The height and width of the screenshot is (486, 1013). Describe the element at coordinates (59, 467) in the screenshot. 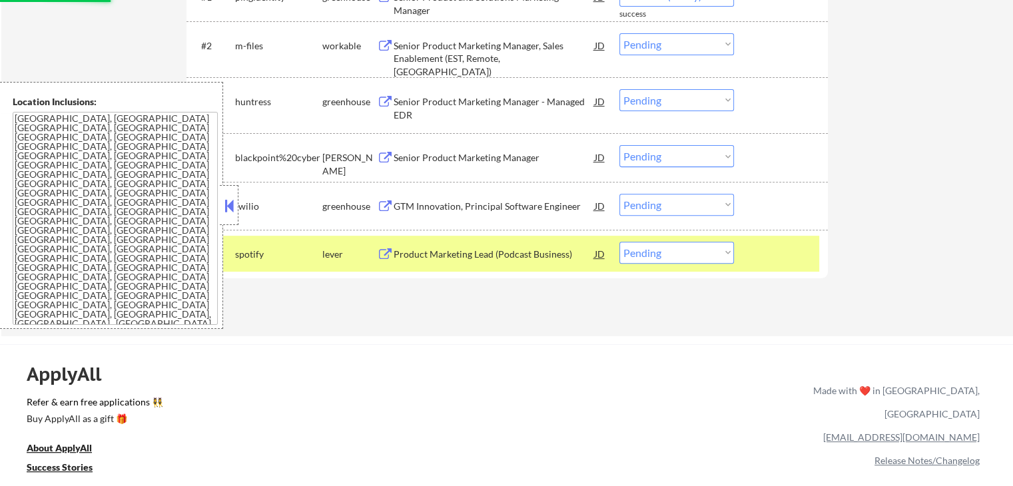

I see `u: Success Stories` at that location.